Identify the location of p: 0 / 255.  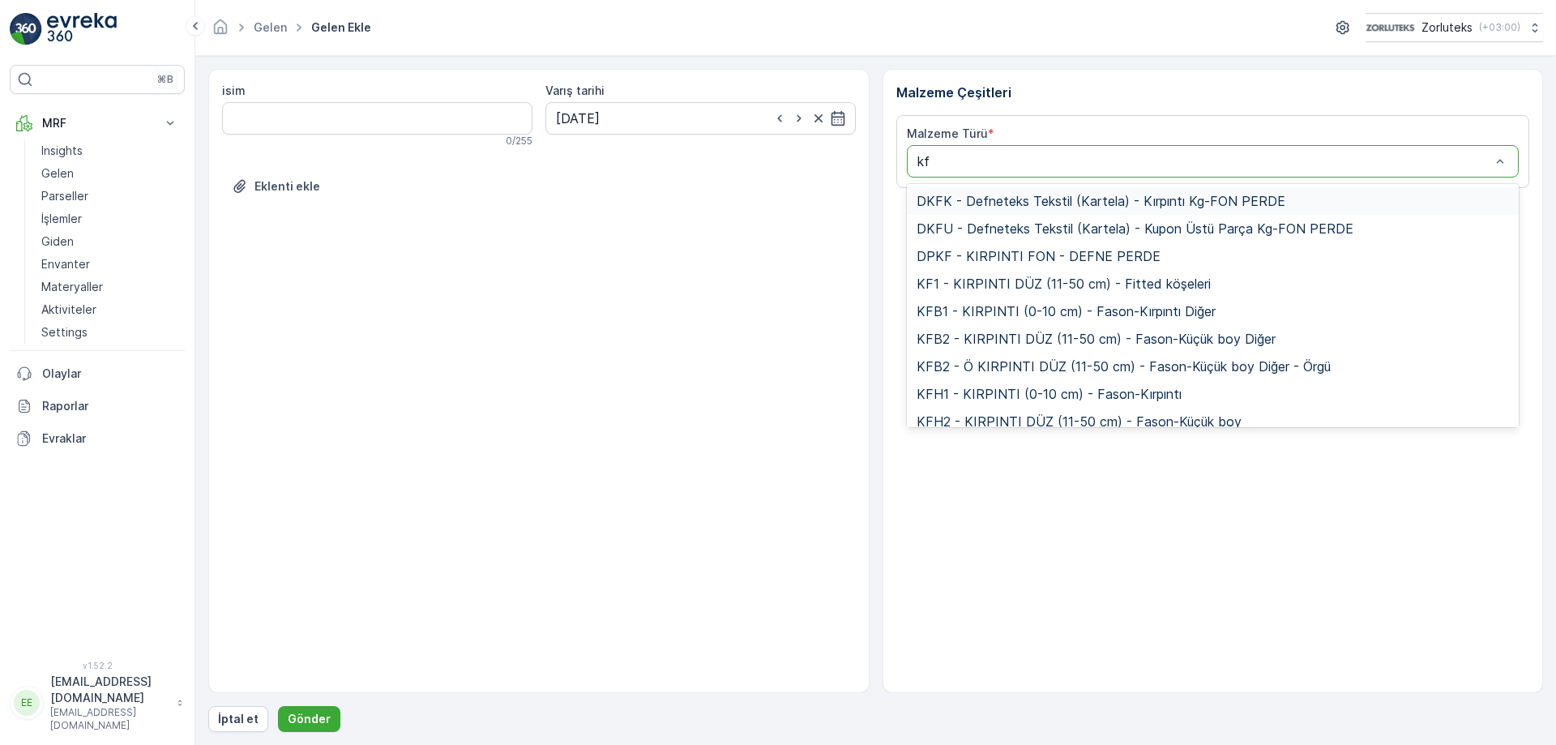
(519, 141).